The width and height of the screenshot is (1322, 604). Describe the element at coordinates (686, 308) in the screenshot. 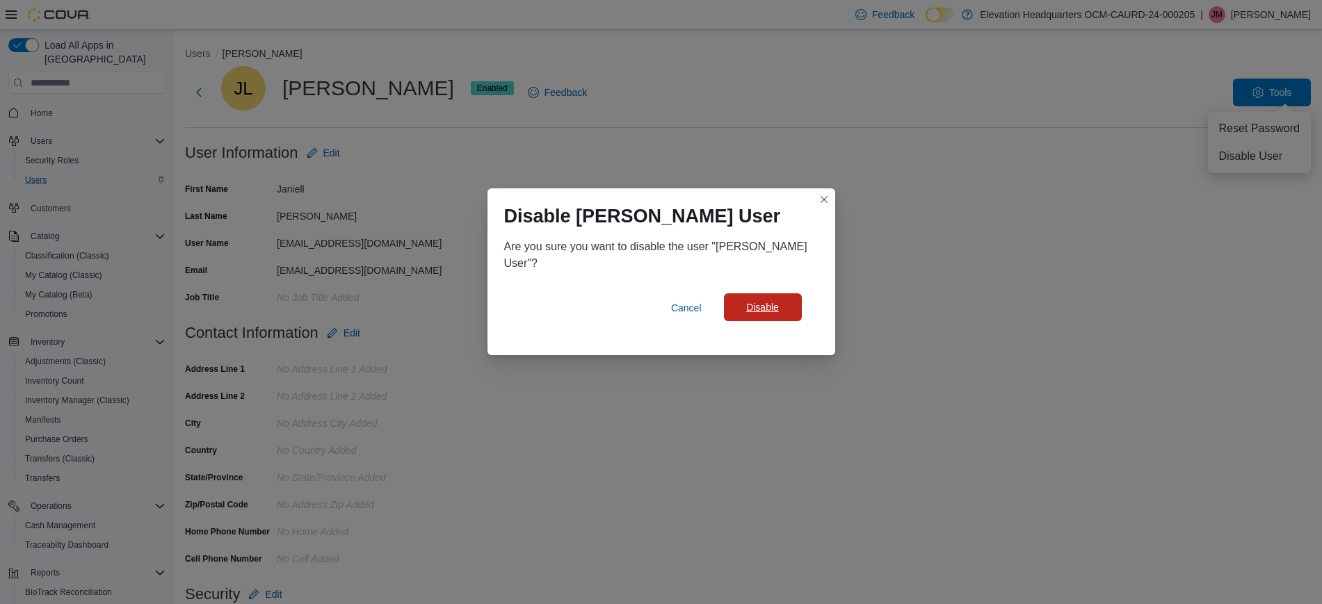

I see `button: Cancel` at that location.